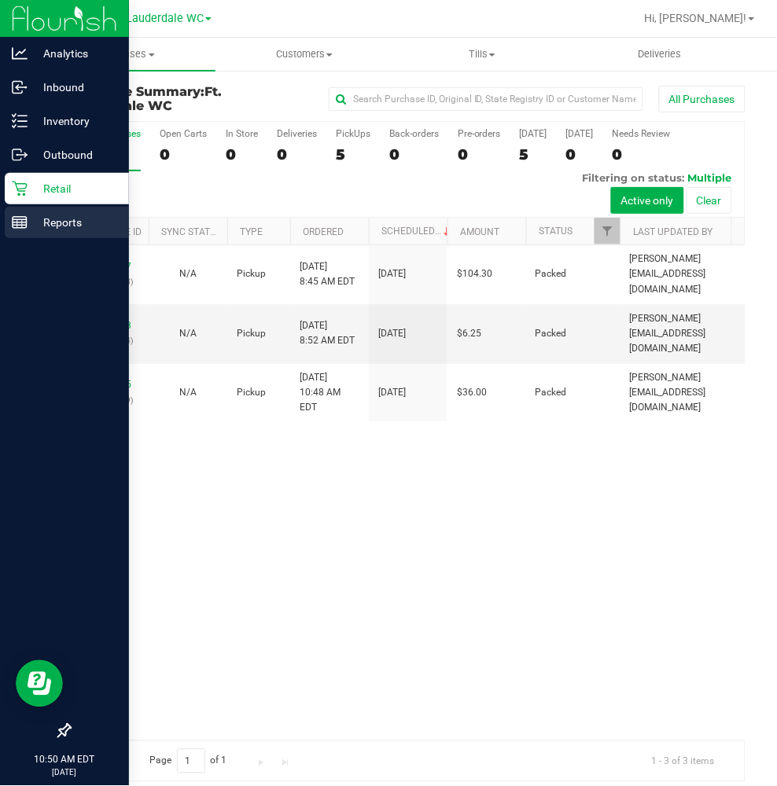  Describe the element at coordinates (304, 54) in the screenshot. I see `span: Customers` at that location.